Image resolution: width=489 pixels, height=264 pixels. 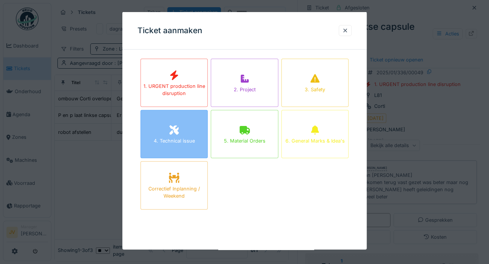 I want to click on div: 5. Material Orders, so click(x=245, y=141).